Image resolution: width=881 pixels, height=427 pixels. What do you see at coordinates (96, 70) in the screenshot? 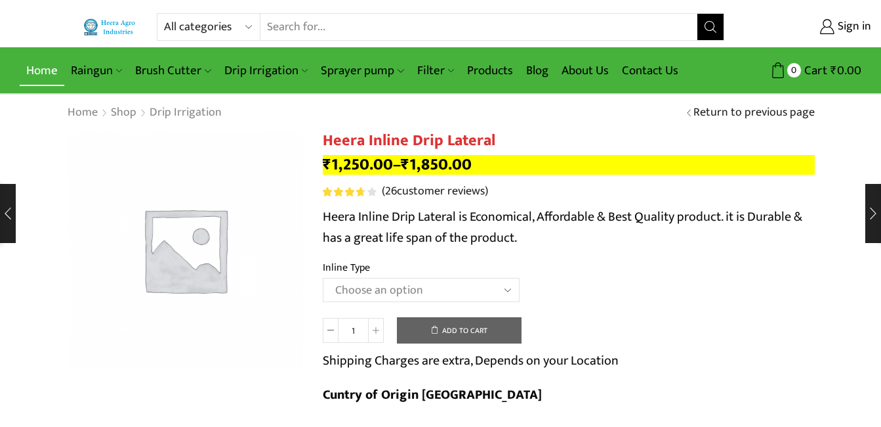
I see `a: Raingun` at bounding box center [96, 70].